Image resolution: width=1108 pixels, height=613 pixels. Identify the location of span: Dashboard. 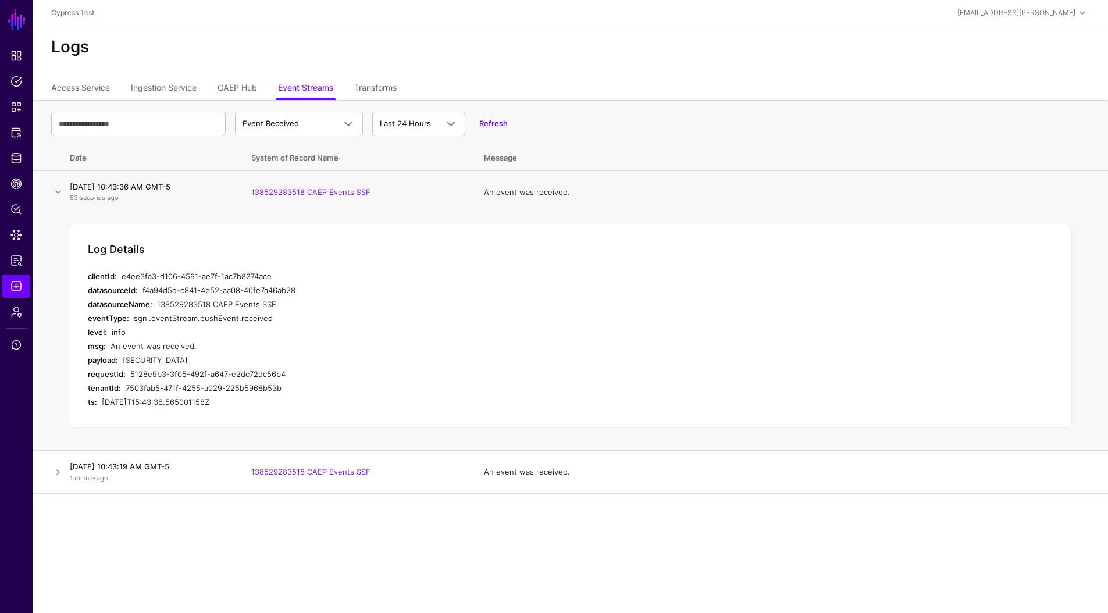
(16, 56).